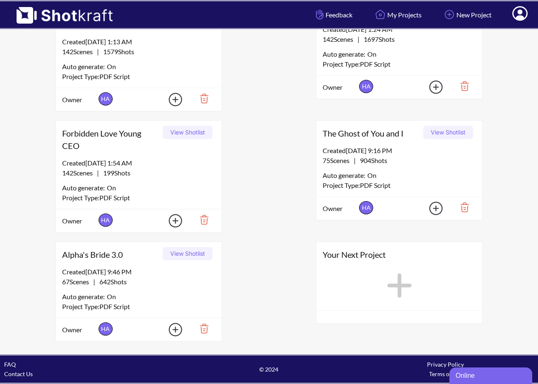  I want to click on span: 1697 Shots, so click(377, 39).